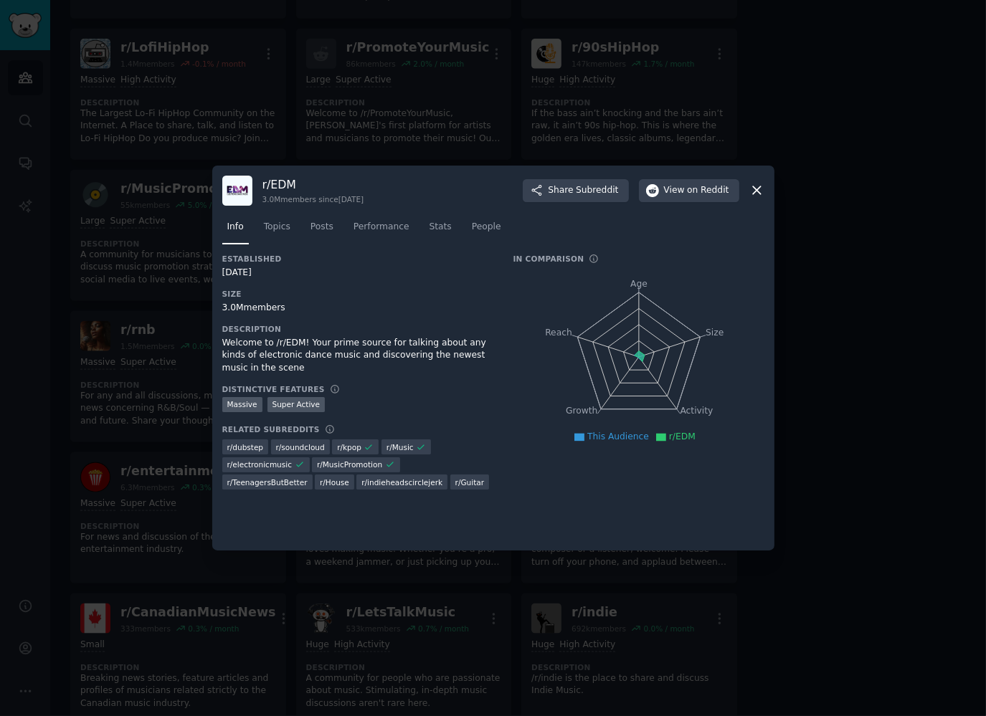 The width and height of the screenshot is (986, 716). I want to click on tspan: Age, so click(639, 284).